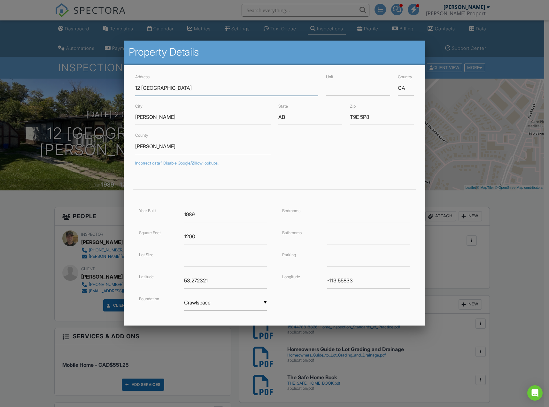  Describe the element at coordinates (146, 277) in the screenshot. I see `label: Latitude` at that location.